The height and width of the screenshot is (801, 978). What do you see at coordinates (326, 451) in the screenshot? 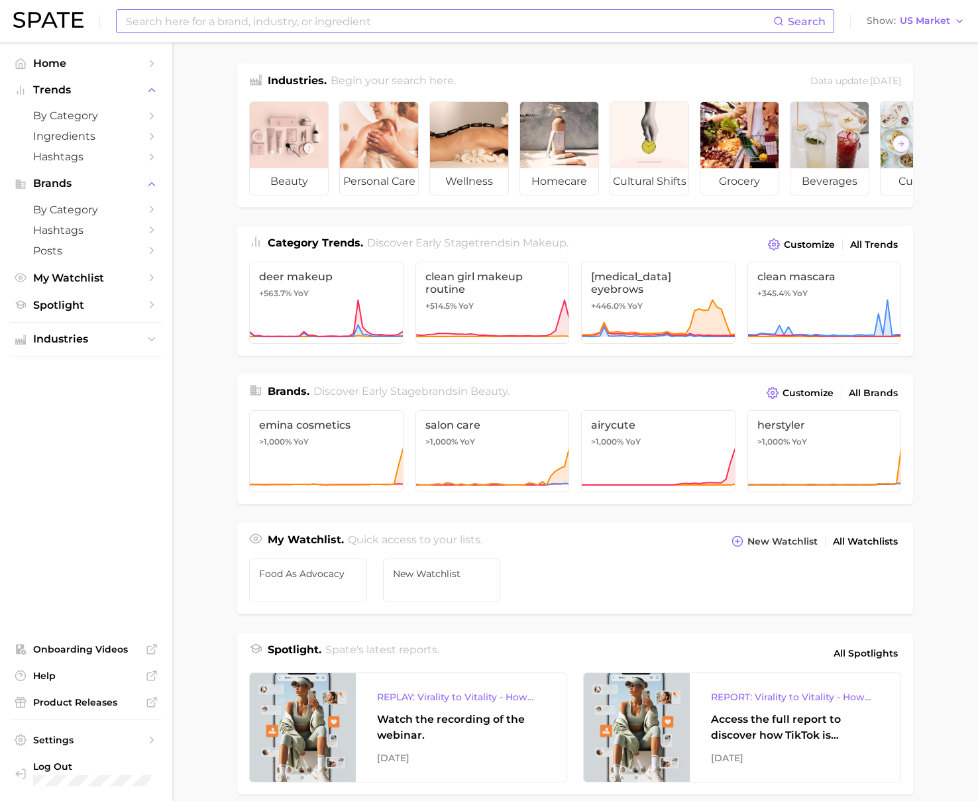
I see `a: emina cosmetics>1,000% YoY` at bounding box center [326, 451].